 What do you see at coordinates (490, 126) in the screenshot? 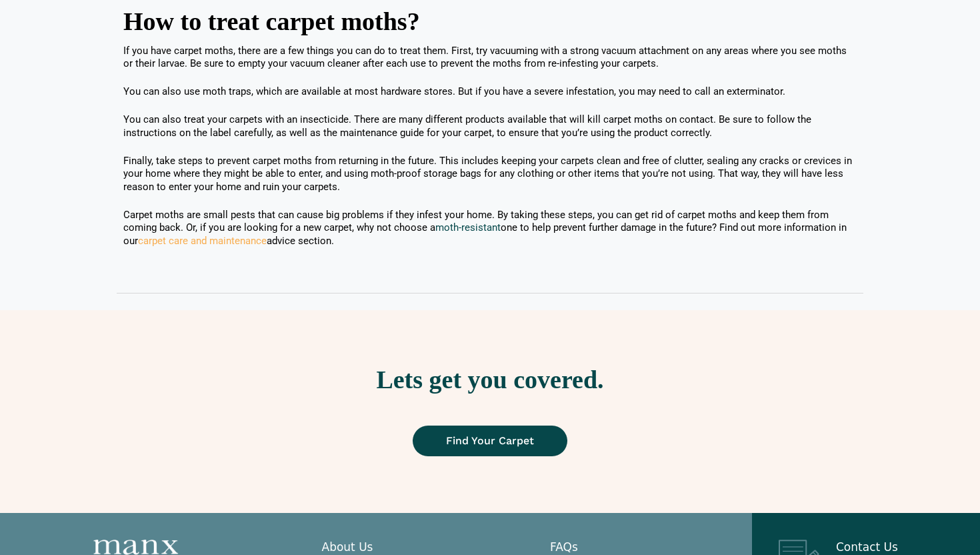
I see `p: You can also treat your carpets with an insecticide. There are many different products available ...` at bounding box center [490, 126].